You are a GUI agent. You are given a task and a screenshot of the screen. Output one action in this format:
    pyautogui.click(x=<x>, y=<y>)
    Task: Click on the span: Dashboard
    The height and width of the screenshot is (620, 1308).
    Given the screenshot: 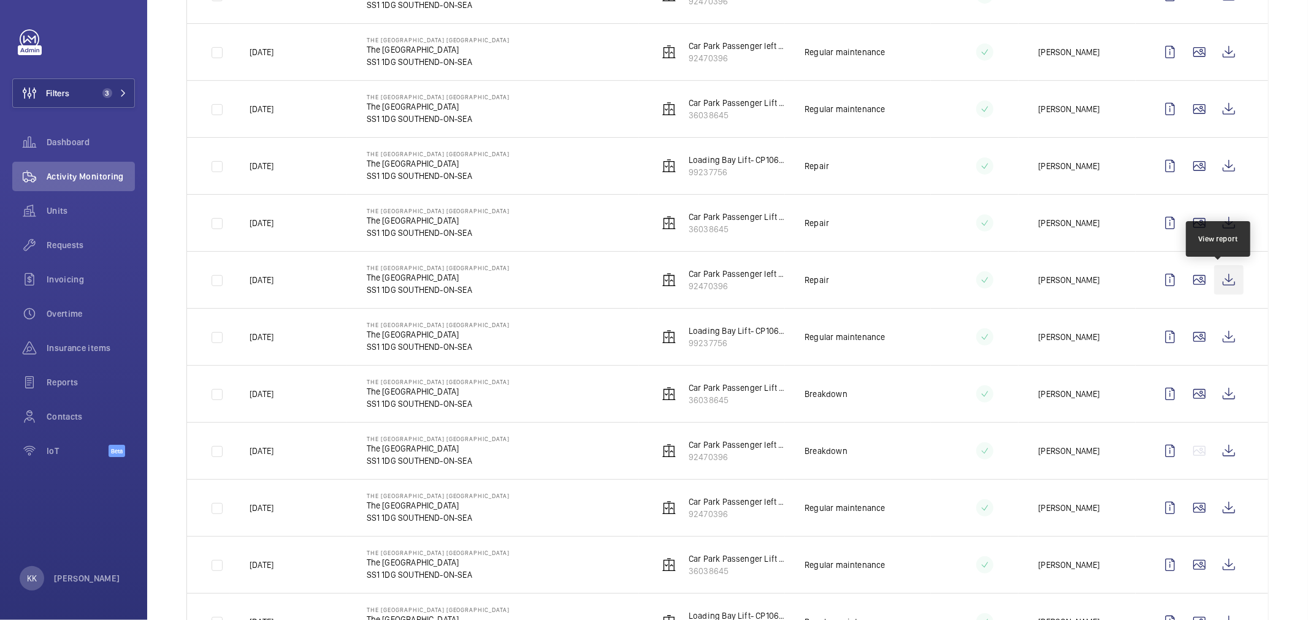 What is the action you would take?
    pyautogui.click(x=91, y=142)
    